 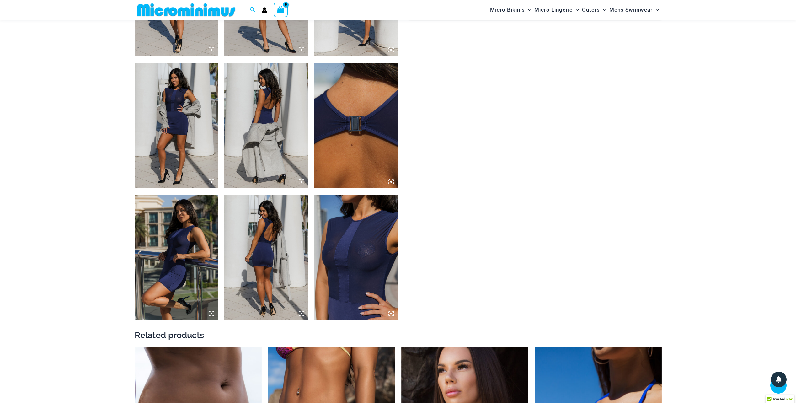 What do you see at coordinates (594, 10) in the screenshot?
I see `a: OutersMenu ToggleMenu Toggle` at bounding box center [594, 10].